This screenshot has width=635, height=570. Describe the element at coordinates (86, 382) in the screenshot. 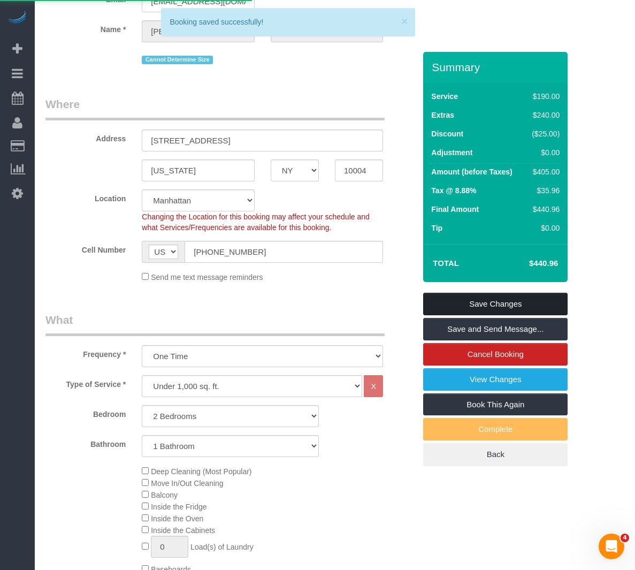

I see `label: Type of Service *` at that location.